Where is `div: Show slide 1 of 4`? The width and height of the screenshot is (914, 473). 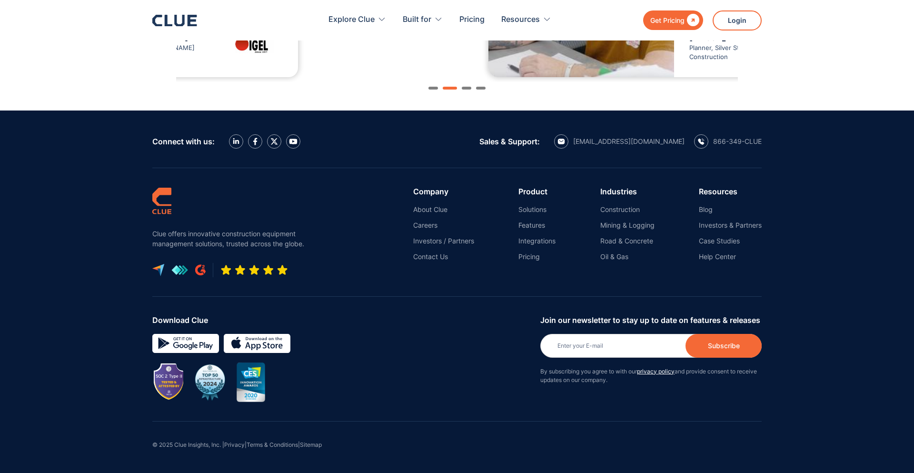
div: Show slide 1 of 4 is located at coordinates (433, 88).